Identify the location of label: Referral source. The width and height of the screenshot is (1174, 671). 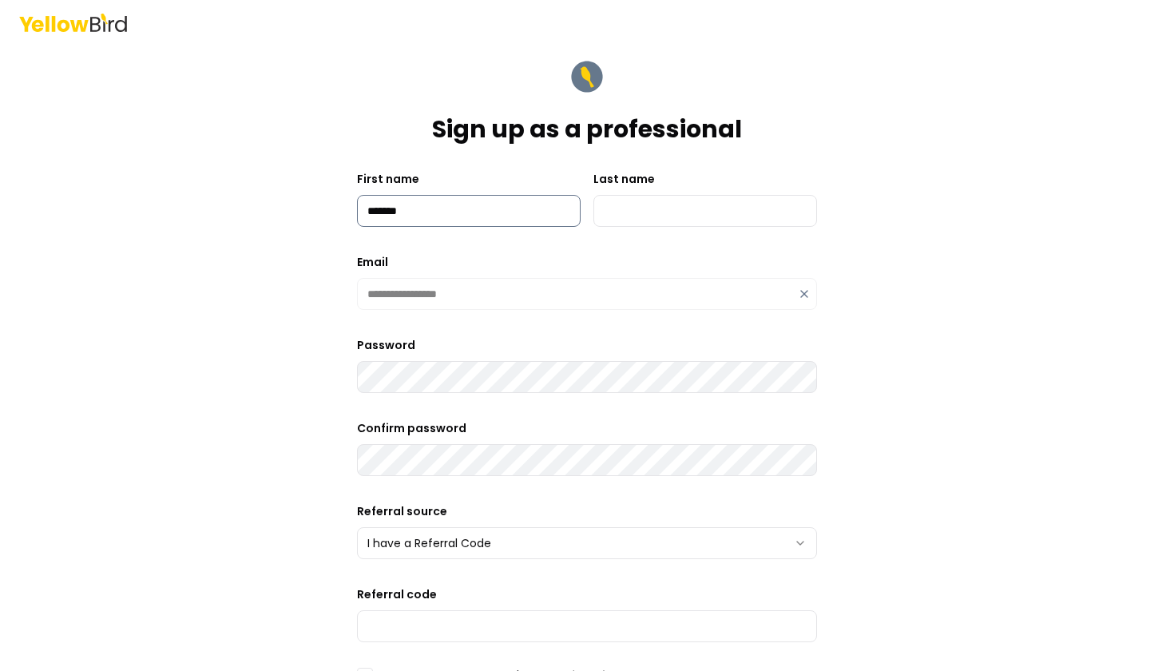
(402, 511).